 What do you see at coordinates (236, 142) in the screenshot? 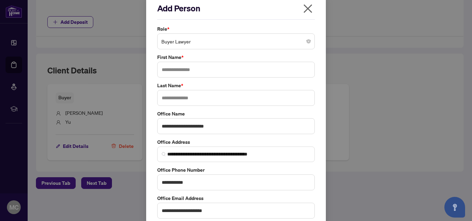
I see `label: Office Address` at bounding box center [236, 142].